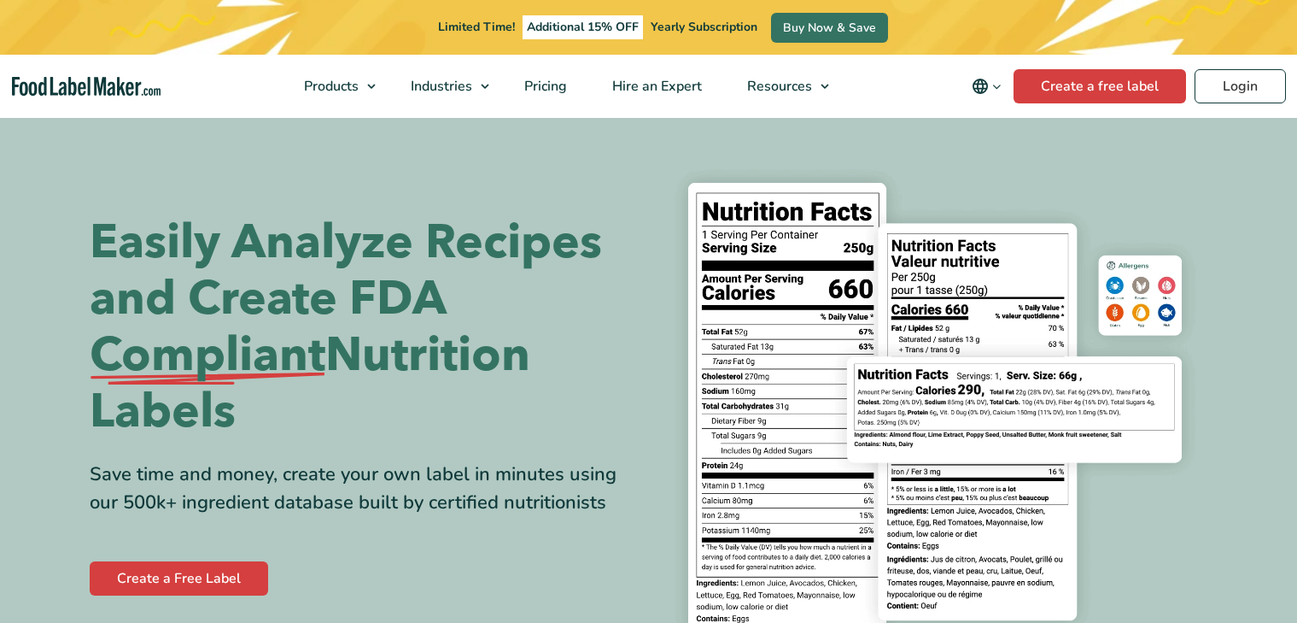 This screenshot has height=623, width=1297. Describe the element at coordinates (1240, 86) in the screenshot. I see `a: Login` at that location.